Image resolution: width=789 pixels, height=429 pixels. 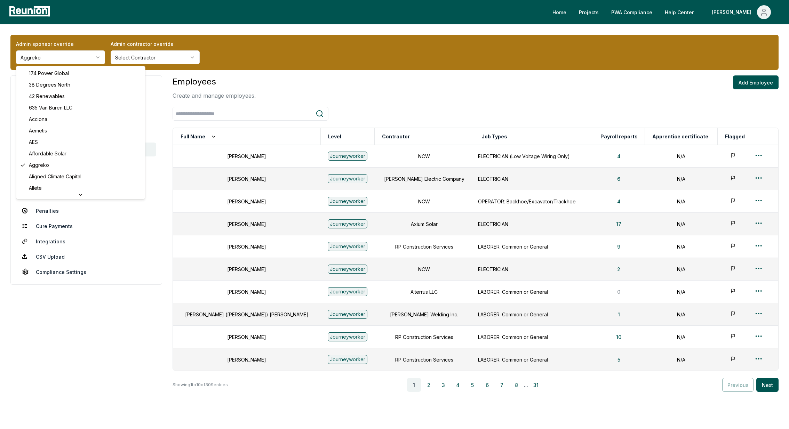 I want to click on span: Acciona, so click(x=38, y=119).